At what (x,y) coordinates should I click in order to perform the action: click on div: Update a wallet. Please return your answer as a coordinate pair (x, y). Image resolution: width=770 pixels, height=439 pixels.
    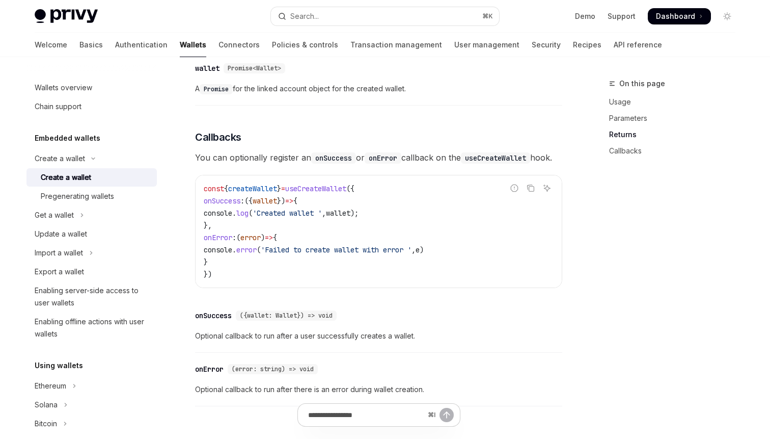
    Looking at the image, I should click on (61, 234).